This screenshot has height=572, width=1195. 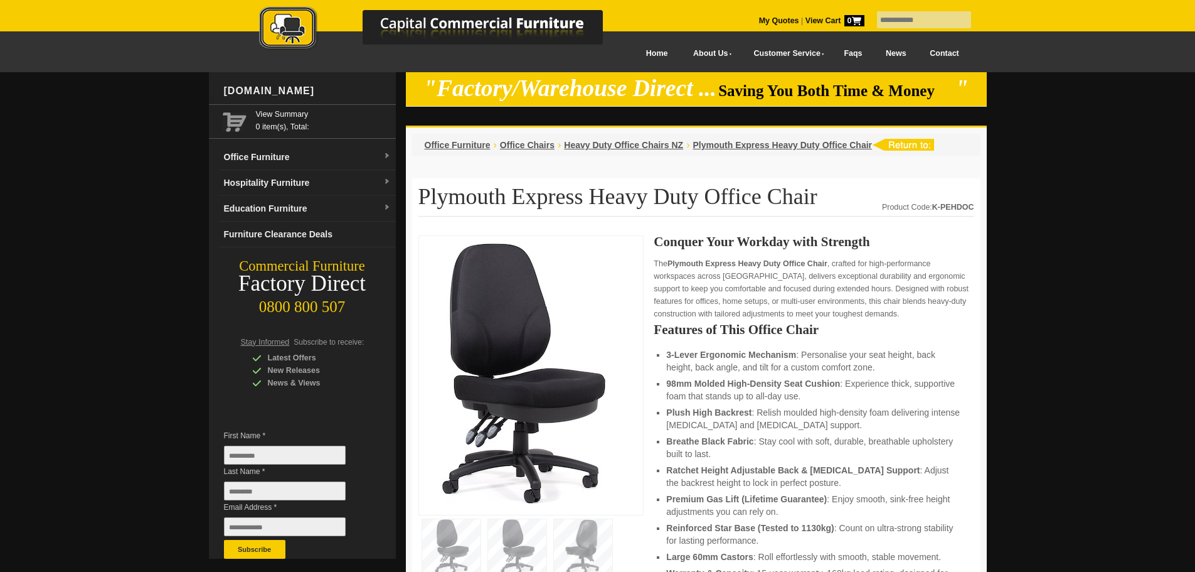 What do you see at coordinates (624, 145) in the screenshot?
I see `span: Heavy Duty Office Chairs NZ` at bounding box center [624, 145].